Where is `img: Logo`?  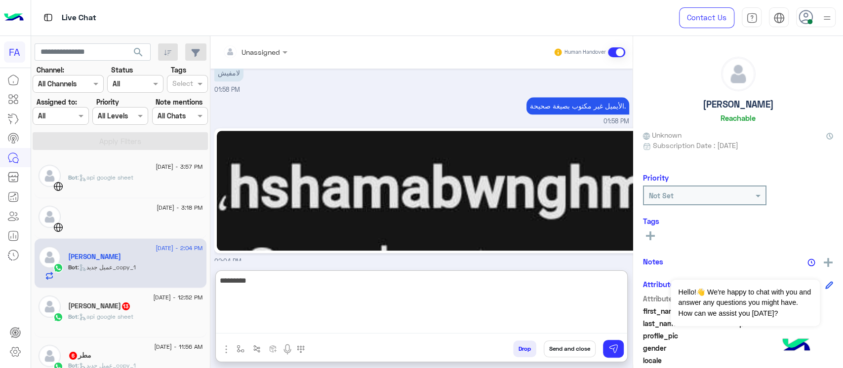 img: Logo is located at coordinates (14, 18).